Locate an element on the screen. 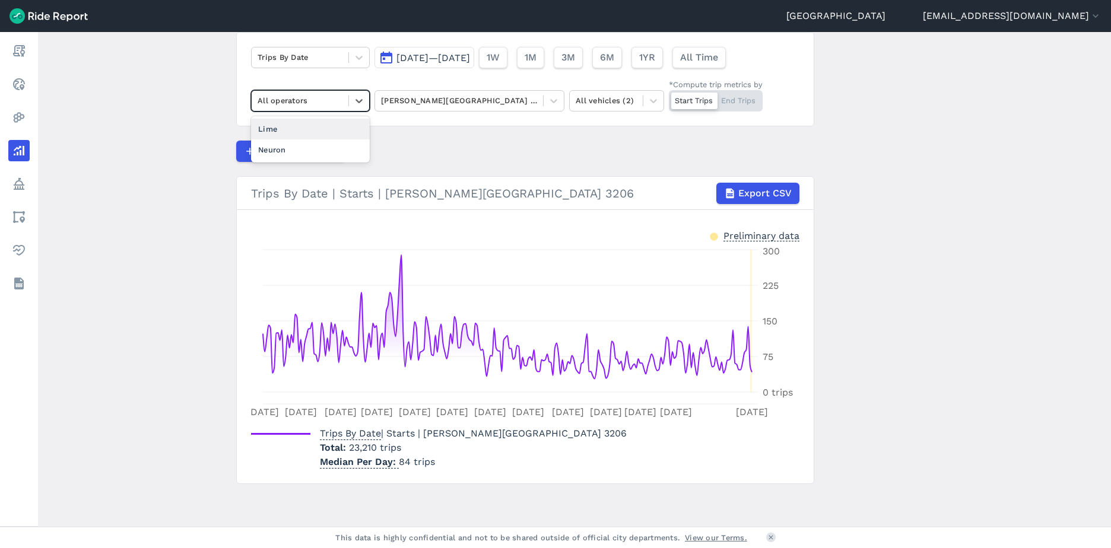  a: View our Terms. is located at coordinates (715, 537).